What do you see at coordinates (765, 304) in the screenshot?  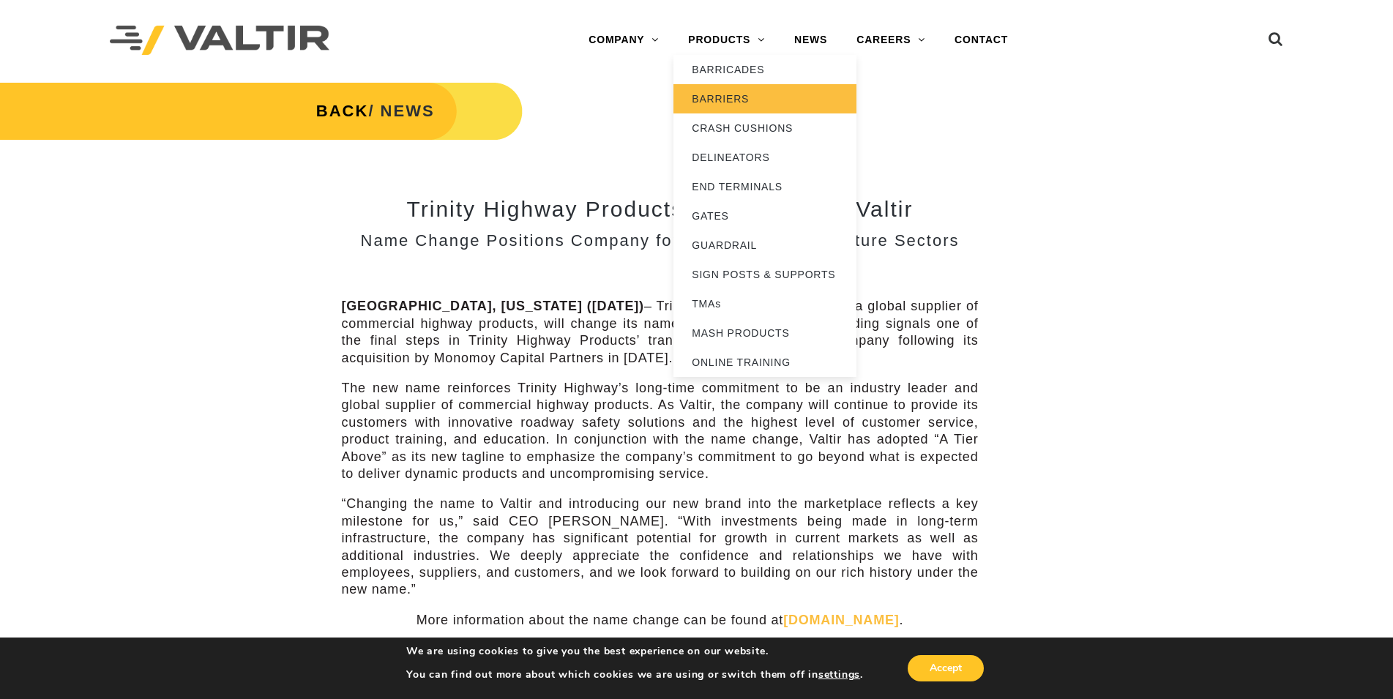 I see `a: TMAs` at bounding box center [765, 304].